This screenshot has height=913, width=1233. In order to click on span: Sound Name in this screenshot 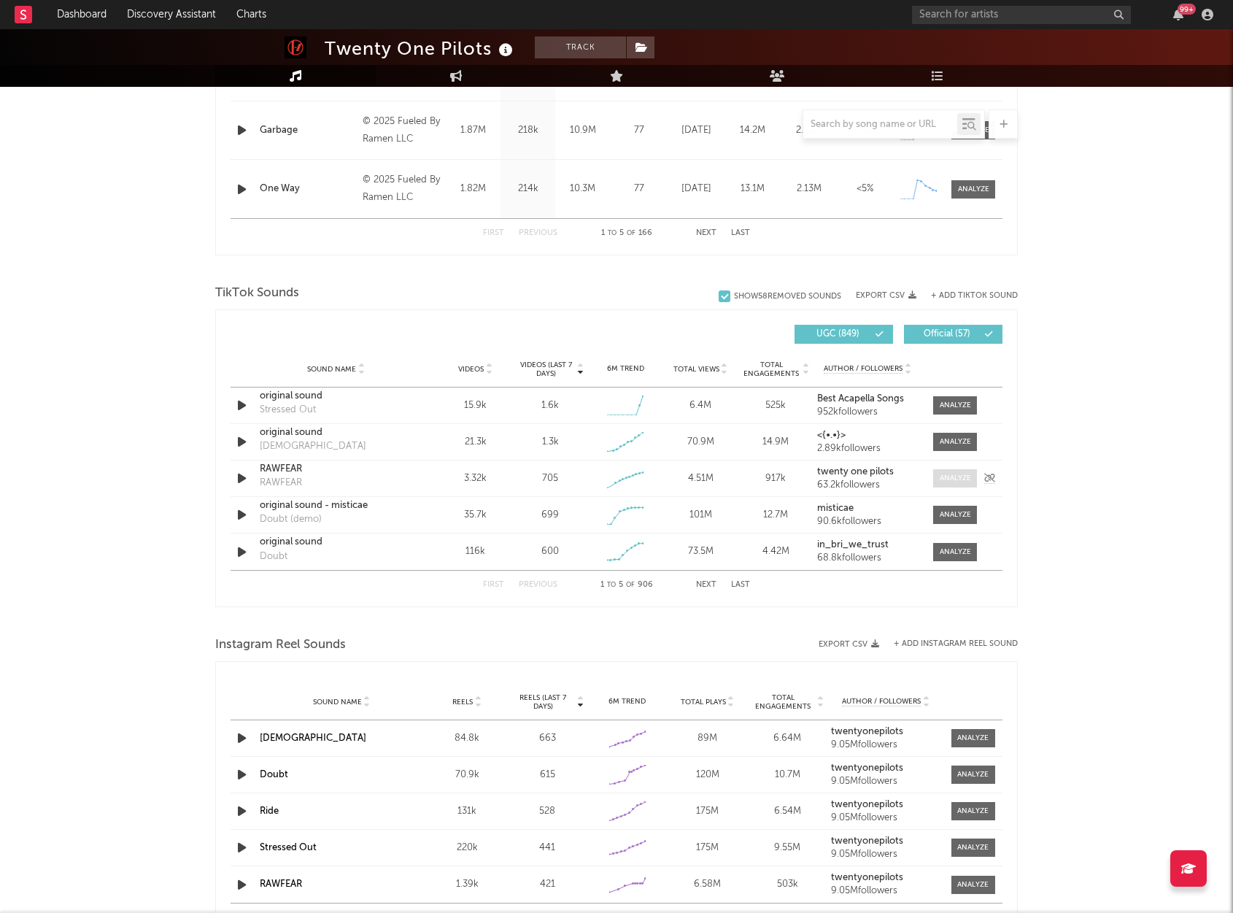, I will do `click(337, 702)`.